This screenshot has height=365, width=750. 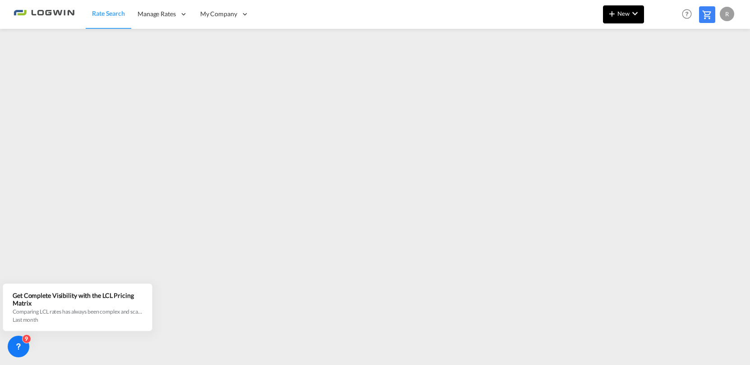 What do you see at coordinates (635, 14) in the screenshot?
I see `md-icon: icon-chevron-down` at bounding box center [635, 14].